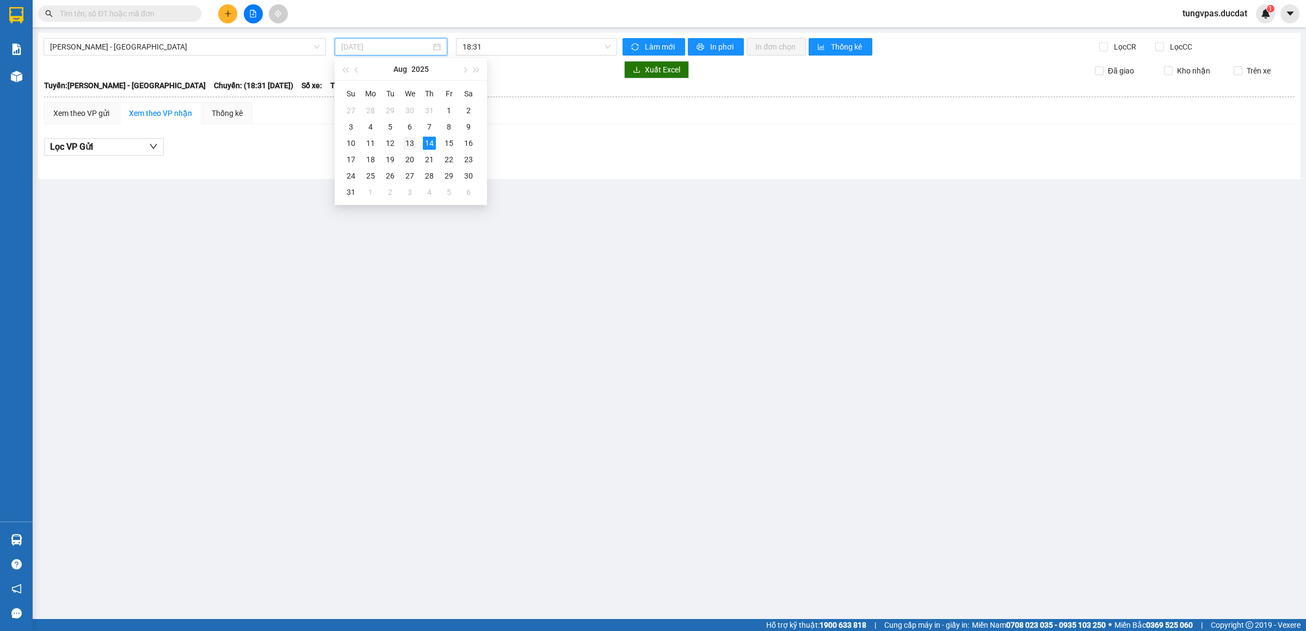 This screenshot has height=631, width=1306. Describe the element at coordinates (371, 176) in the screenshot. I see `div: 25` at that location.